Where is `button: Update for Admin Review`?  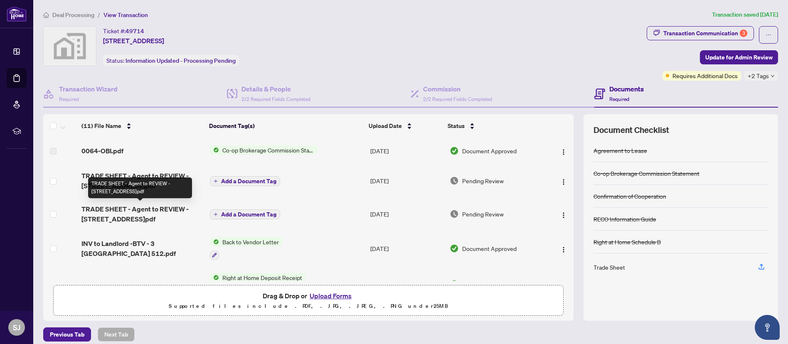 button: Update for Admin Review is located at coordinates (739, 57).